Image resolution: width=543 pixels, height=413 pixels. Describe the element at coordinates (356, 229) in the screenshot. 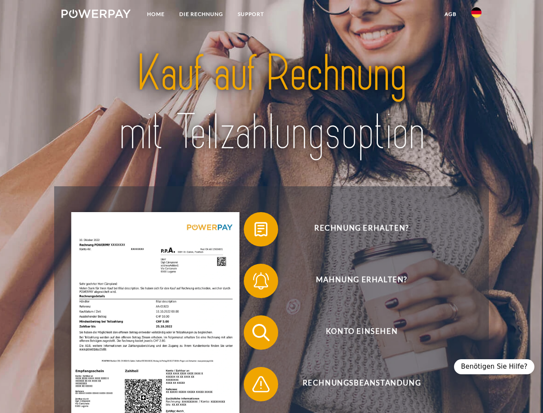

I see `button: Rechnung erhalten?` at that location.